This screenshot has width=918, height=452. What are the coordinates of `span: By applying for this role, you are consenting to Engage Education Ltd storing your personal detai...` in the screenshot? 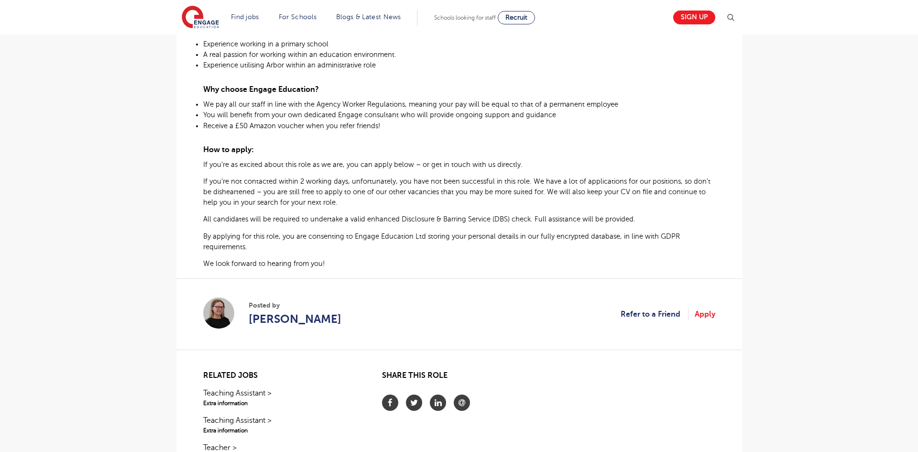 It's located at (441, 242).